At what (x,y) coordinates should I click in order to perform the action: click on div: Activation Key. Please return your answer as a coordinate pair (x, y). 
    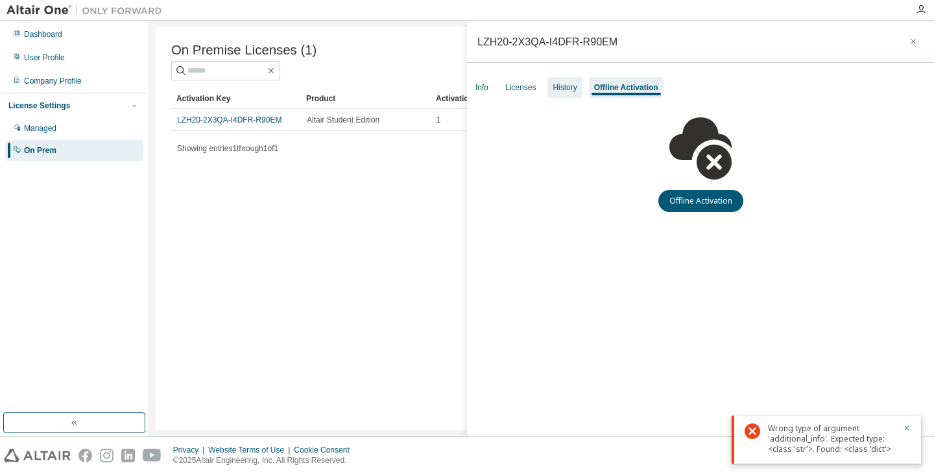
    Looking at the image, I should click on (236, 99).